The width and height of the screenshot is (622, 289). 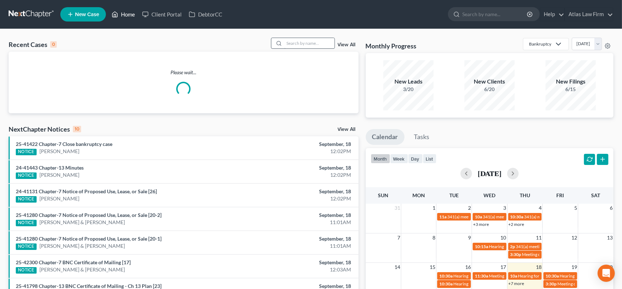 What do you see at coordinates (503, 267) in the screenshot?
I see `span: 17` at bounding box center [503, 267].